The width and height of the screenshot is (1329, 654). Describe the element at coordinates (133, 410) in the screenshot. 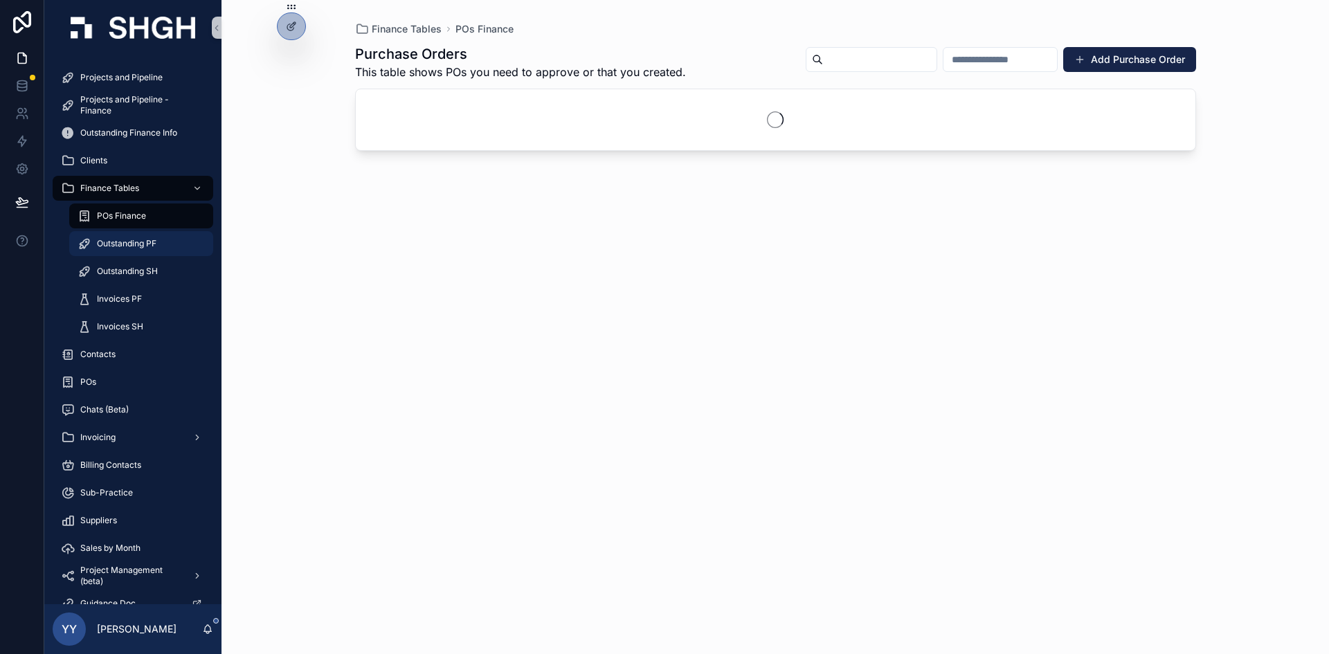

I see `a: Chats (Beta)` at that location.